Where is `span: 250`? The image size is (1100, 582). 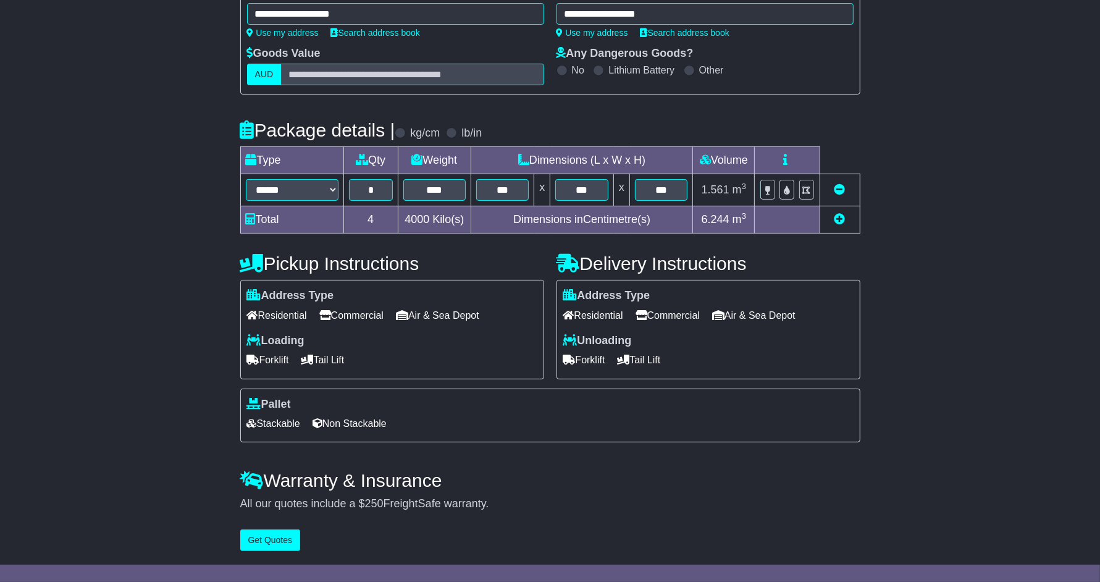 span: 250 is located at coordinates (374, 503).